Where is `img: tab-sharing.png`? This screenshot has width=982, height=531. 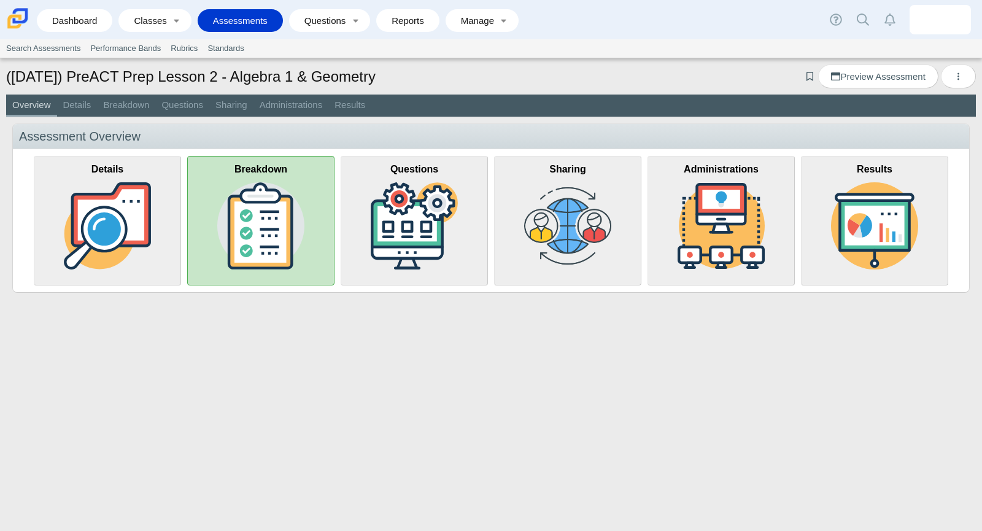
img: tab-sharing.png is located at coordinates (567, 226).